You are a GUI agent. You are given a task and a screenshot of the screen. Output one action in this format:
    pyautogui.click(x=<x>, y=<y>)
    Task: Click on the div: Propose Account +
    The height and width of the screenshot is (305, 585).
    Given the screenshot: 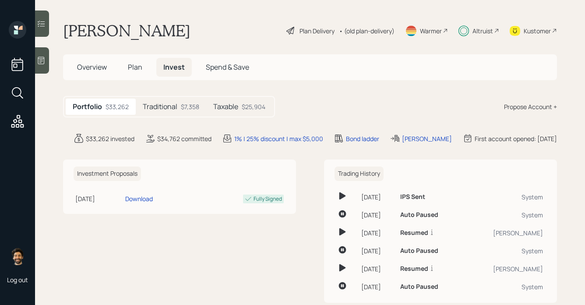 What is the action you would take?
    pyautogui.click(x=531, y=106)
    